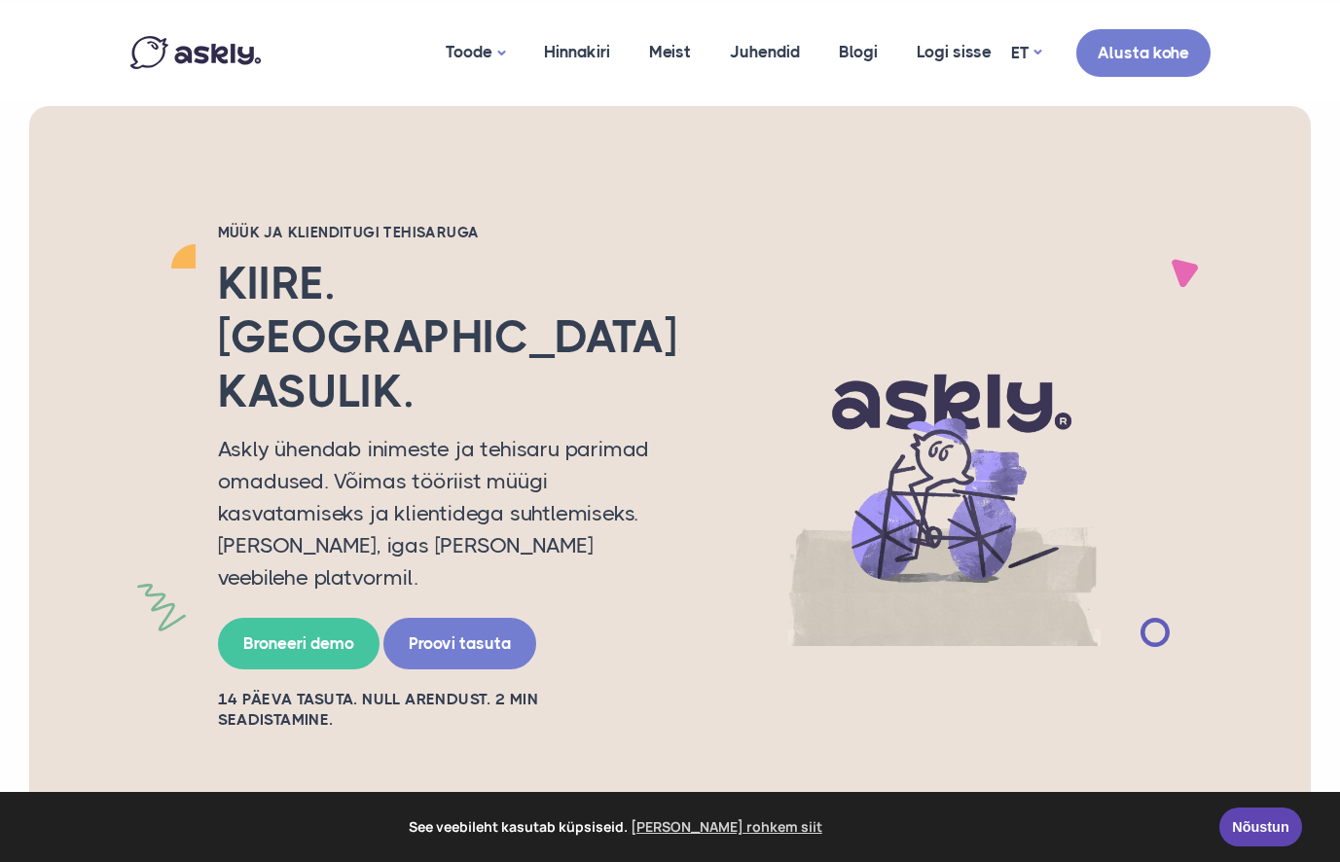 Image resolution: width=1340 pixels, height=862 pixels. I want to click on a: Nõustun, so click(1260, 827).